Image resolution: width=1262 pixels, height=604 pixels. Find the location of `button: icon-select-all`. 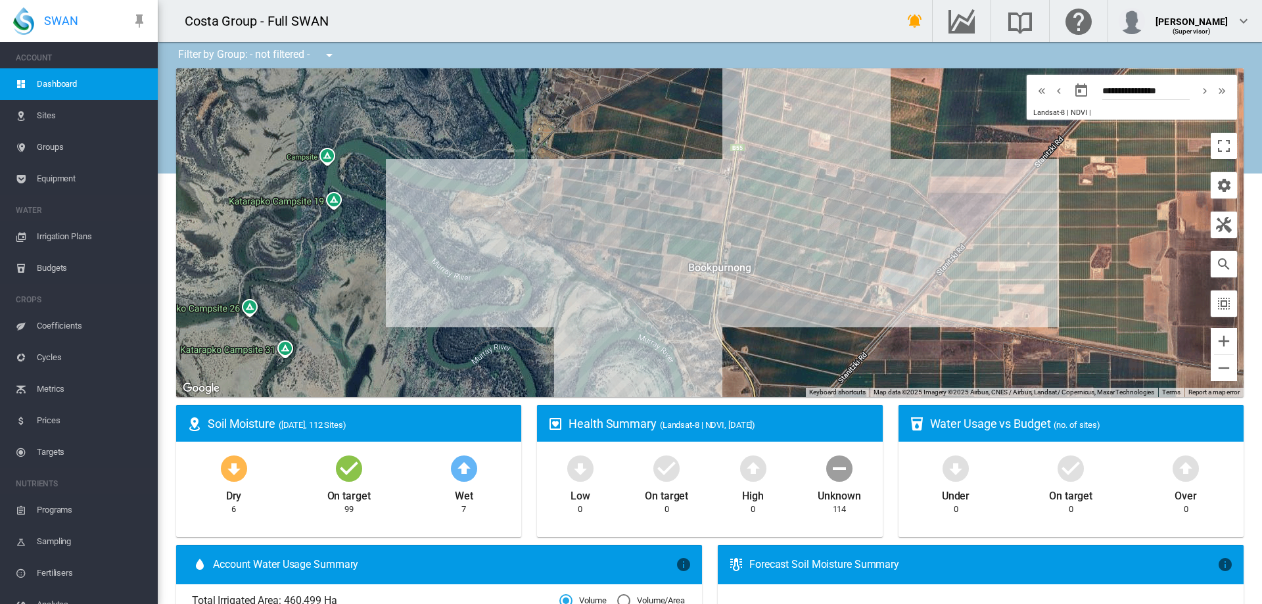

button: icon-select-all is located at coordinates (1223, 304).